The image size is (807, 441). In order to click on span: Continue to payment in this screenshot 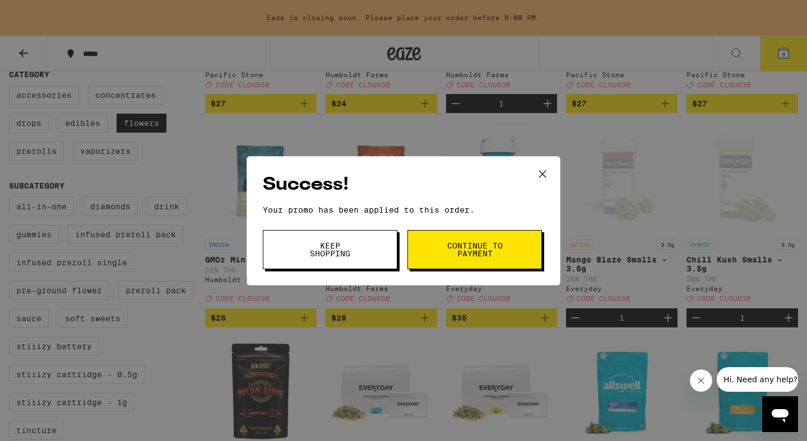, I will do `click(475, 250)`.